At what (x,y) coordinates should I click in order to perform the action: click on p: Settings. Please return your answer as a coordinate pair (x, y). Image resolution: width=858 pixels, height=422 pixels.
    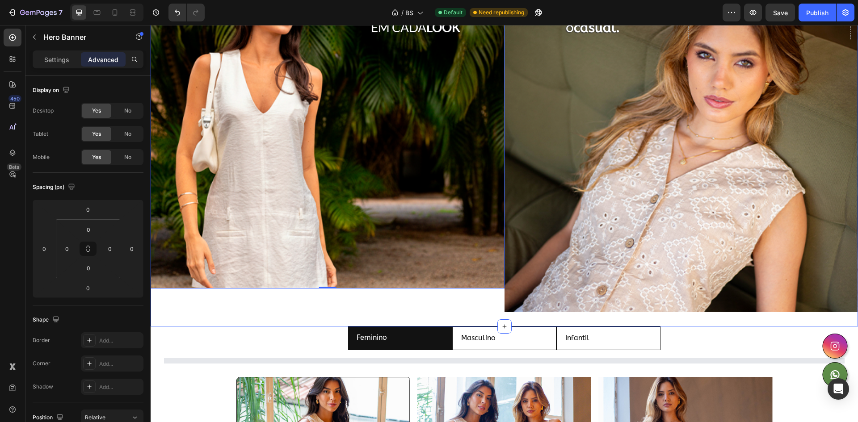
    Looking at the image, I should click on (57, 59).